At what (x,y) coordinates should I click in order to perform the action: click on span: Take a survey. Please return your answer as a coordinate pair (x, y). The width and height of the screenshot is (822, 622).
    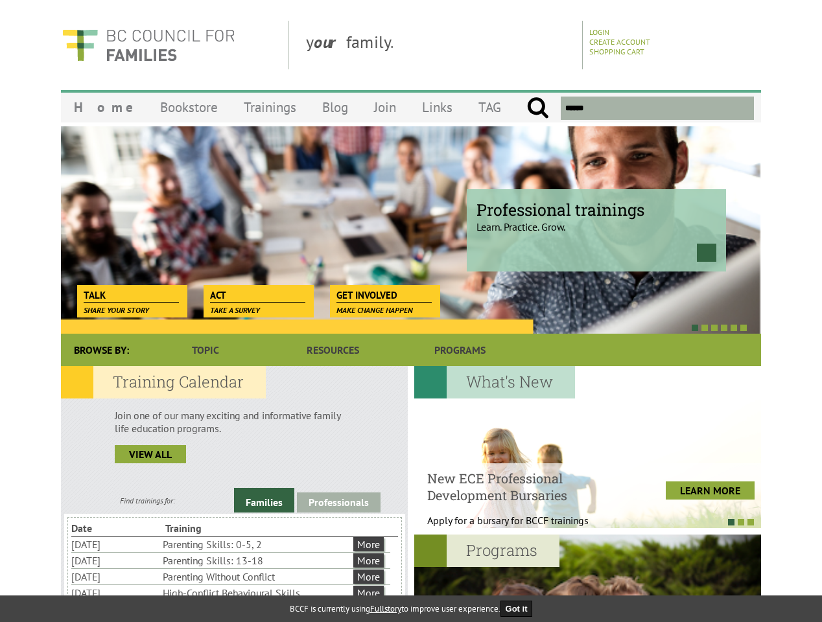
    Looking at the image, I should click on (235, 310).